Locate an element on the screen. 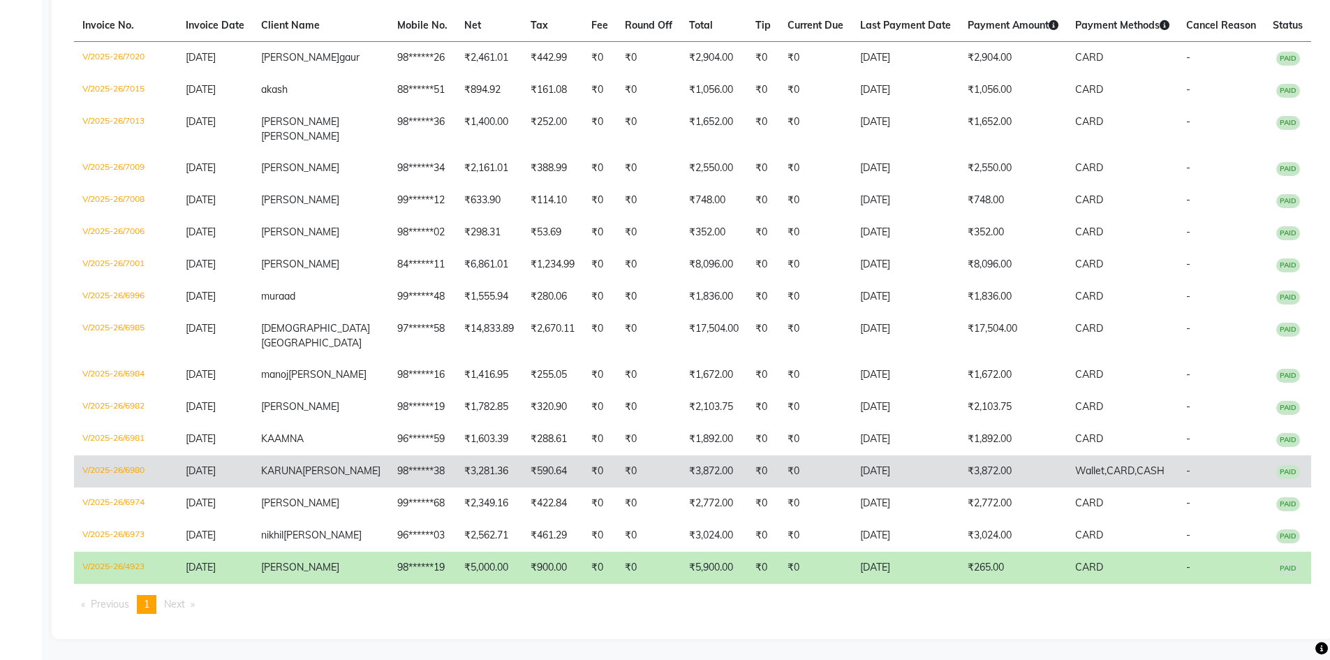  span: Status is located at coordinates (1288, 25).